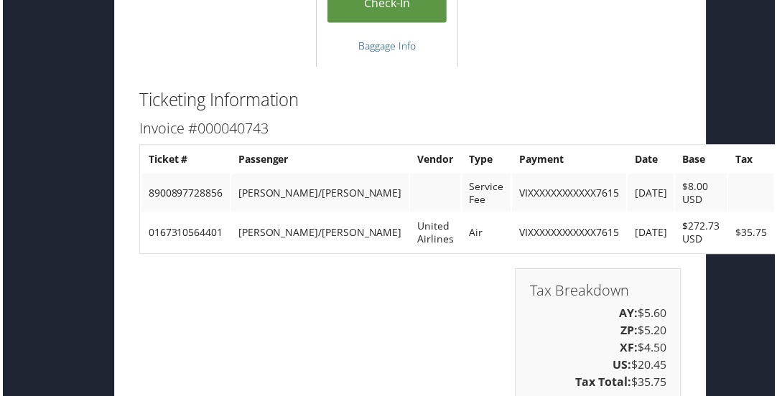 This screenshot has height=396, width=777. Describe the element at coordinates (703, 161) in the screenshot. I see `th: Base` at that location.